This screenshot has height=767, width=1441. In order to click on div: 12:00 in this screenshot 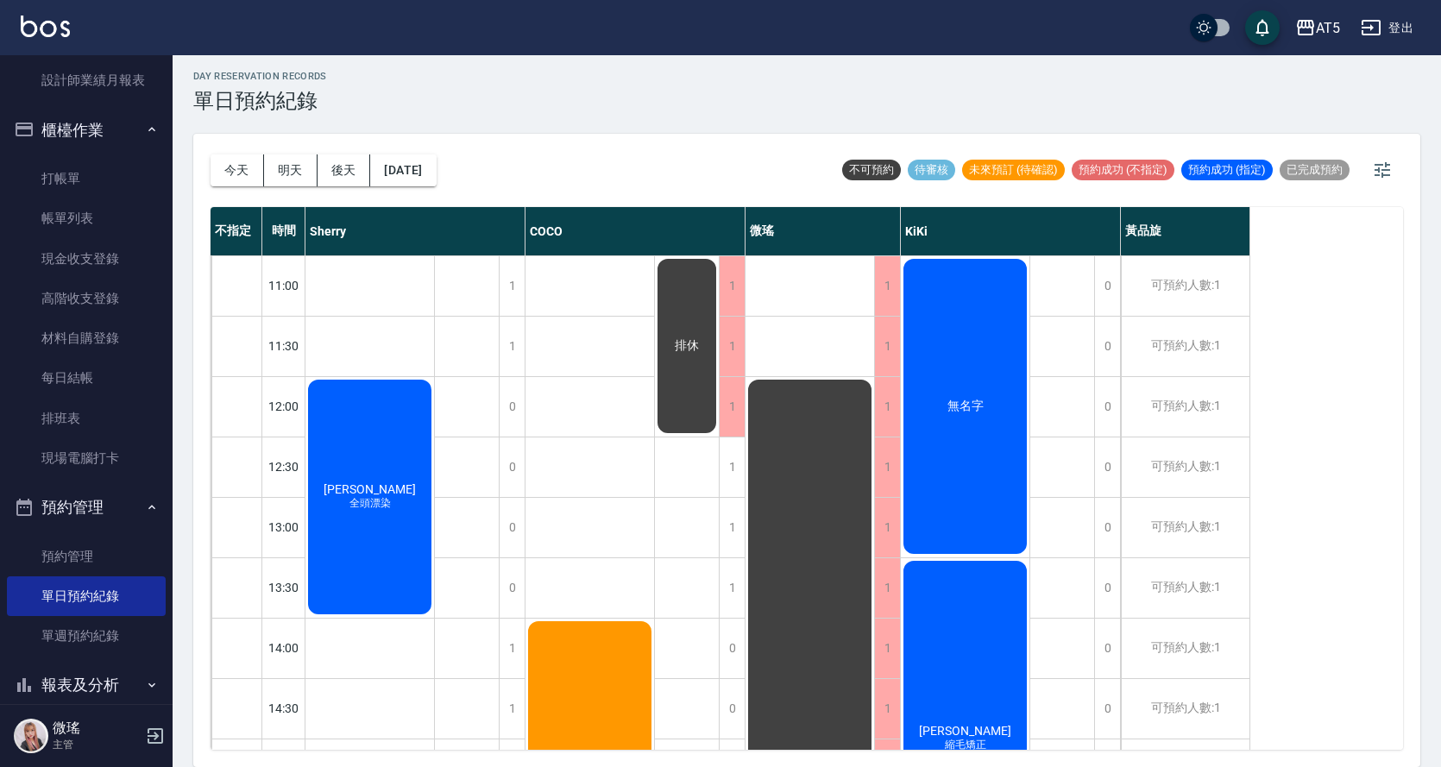, I will do `click(284, 406)`.